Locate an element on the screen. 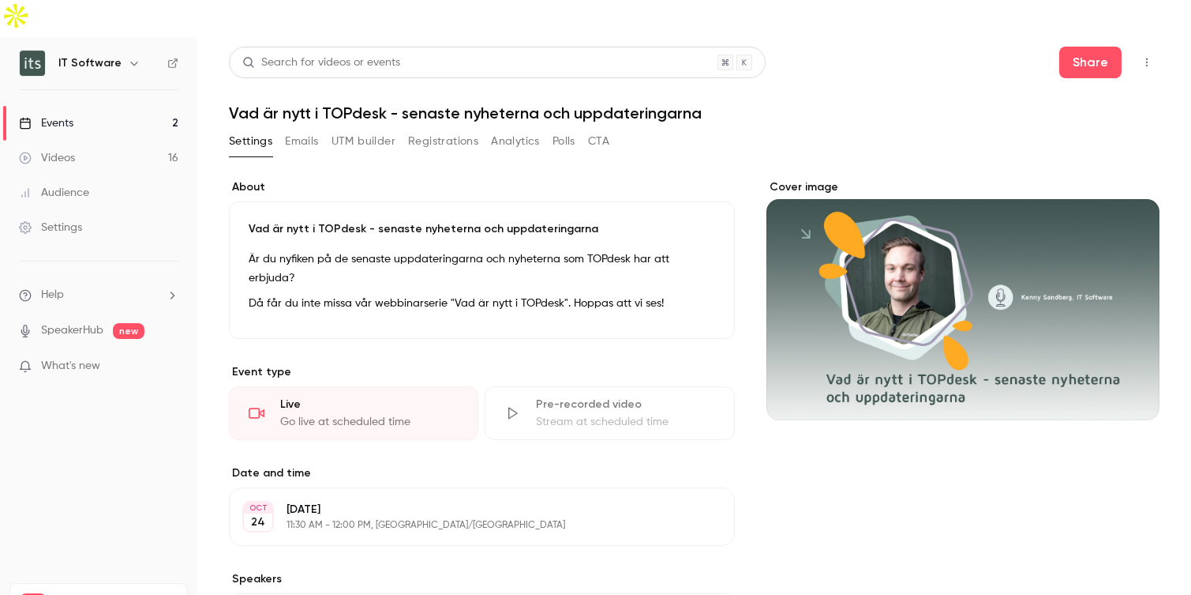 This screenshot has width=1191, height=595. button: Share is located at coordinates (1090, 62).